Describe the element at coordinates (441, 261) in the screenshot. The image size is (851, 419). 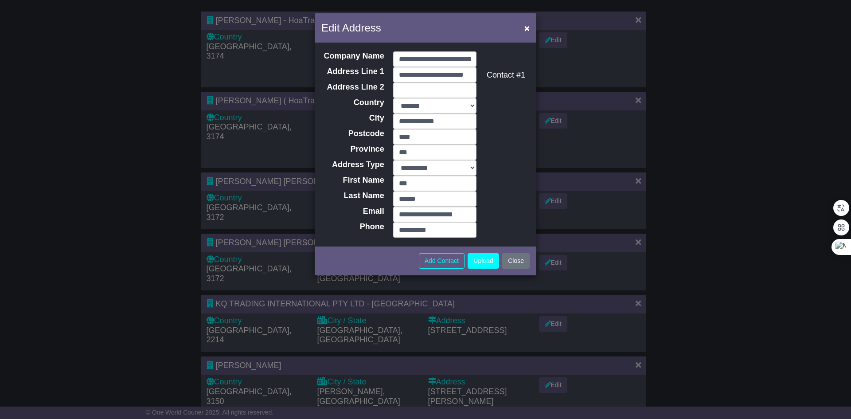
I see `button: Add Contact` at that location.